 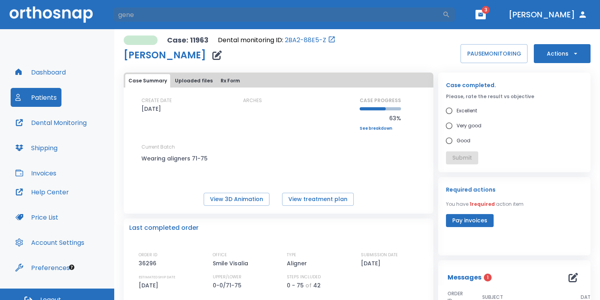 I want to click on button: Preferences, so click(x=43, y=268).